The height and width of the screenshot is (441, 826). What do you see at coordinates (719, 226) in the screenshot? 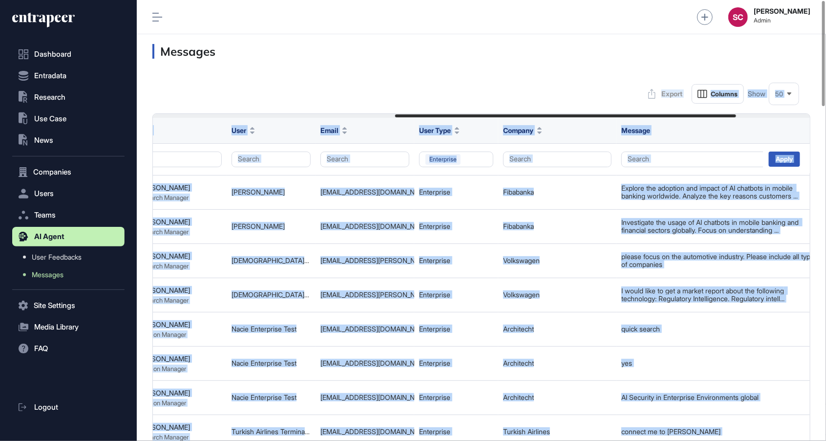
I see `div: Investigate the usage of AI chatbots in mobile banking and financial sectors globally. Focus on u...` at bounding box center [719, 226].